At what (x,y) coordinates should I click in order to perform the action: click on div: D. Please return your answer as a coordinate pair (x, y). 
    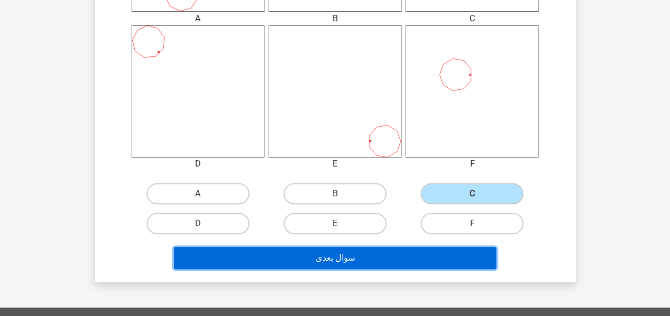
    Looking at the image, I should click on (198, 164).